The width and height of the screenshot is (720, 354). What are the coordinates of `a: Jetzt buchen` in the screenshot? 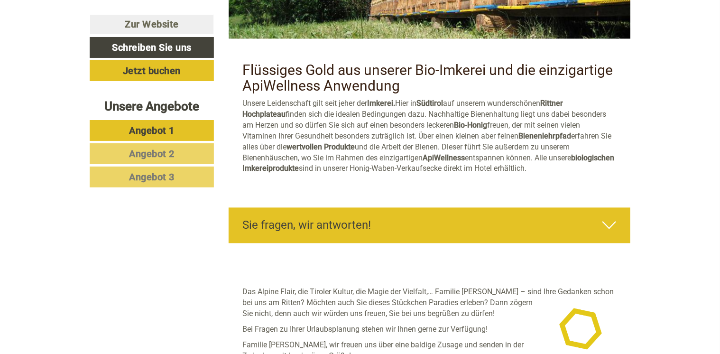 It's located at (152, 71).